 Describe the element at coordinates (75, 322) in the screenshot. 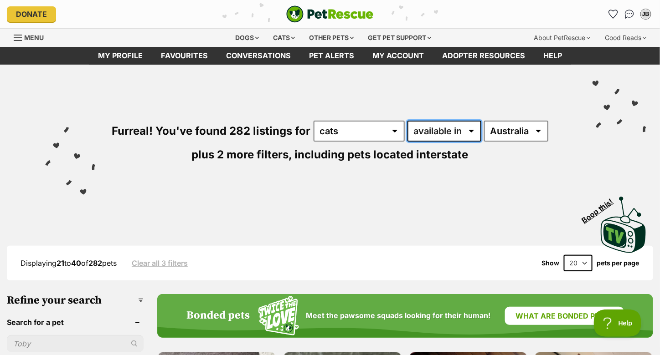

I see `header: Search for a pet` at that location.